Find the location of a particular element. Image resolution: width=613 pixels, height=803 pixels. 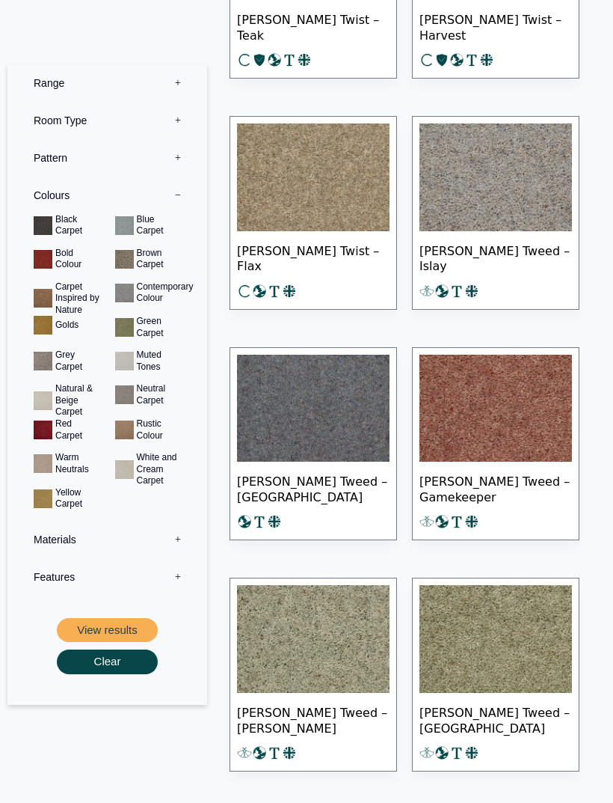

label: Pattern is located at coordinates (107, 157).